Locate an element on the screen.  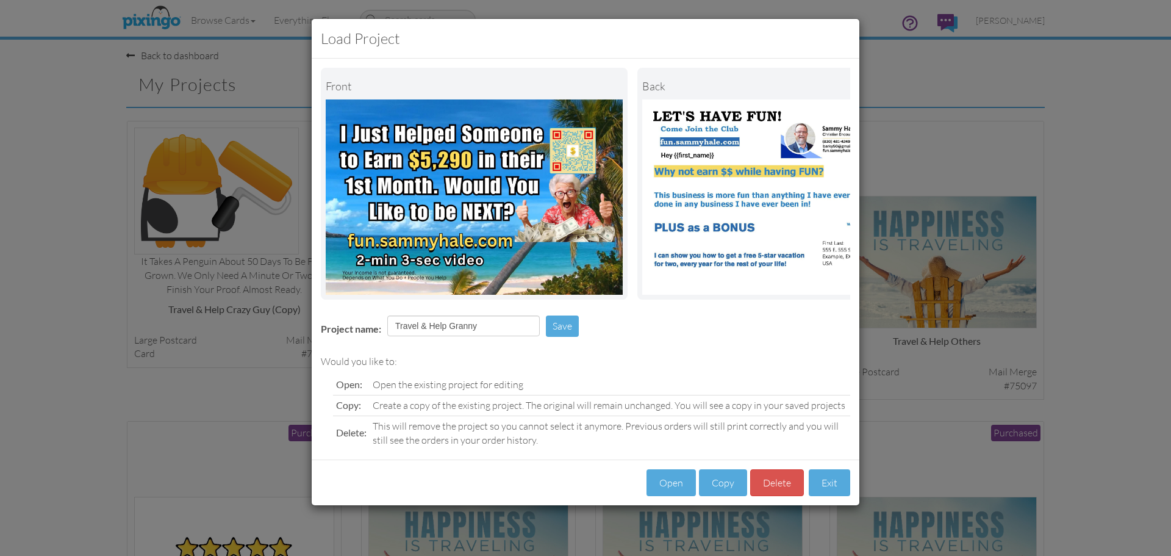
span: Delete: is located at coordinates (351, 432).